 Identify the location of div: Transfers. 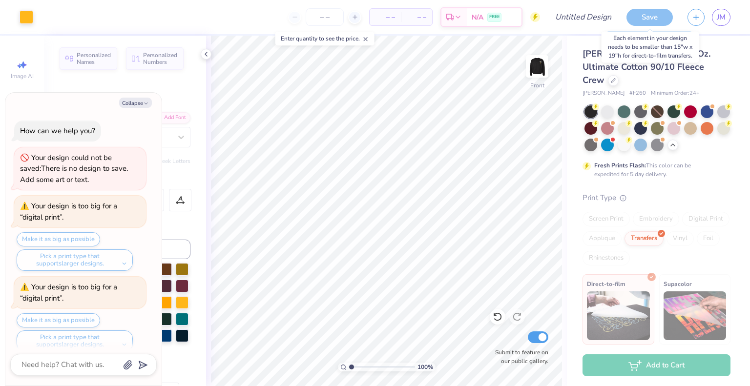
(644, 239).